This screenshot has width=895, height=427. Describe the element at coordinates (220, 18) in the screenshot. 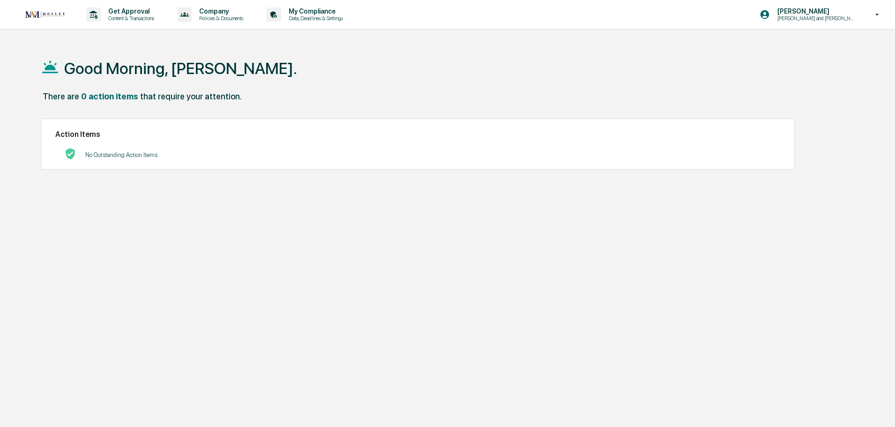

I see `p: Policies & Documents` at that location.